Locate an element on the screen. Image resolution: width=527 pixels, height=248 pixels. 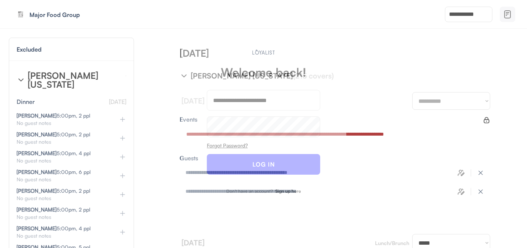
img: Main.svg is located at coordinates (263, 52).